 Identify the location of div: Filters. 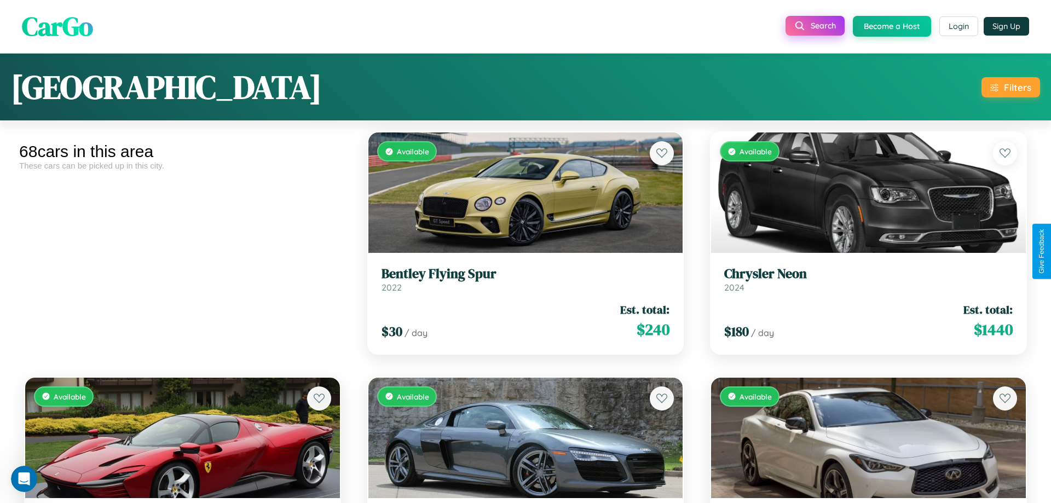
(1017, 87).